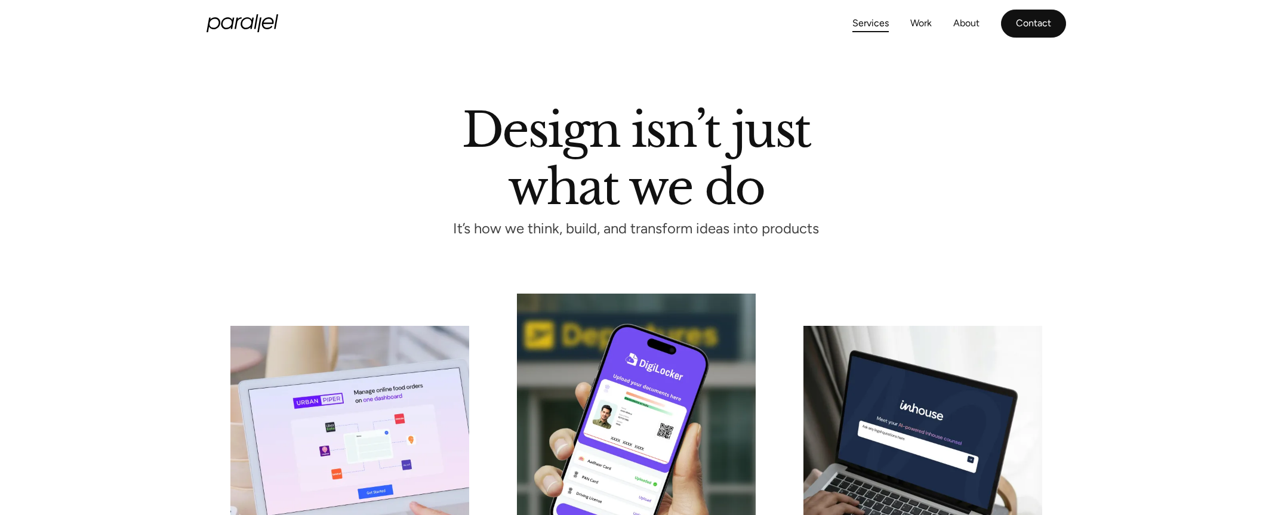  I want to click on a: Contact, so click(1034, 23).